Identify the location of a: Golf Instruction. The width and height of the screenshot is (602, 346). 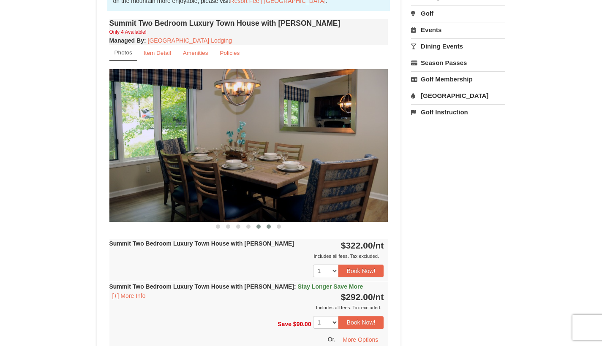
(458, 112).